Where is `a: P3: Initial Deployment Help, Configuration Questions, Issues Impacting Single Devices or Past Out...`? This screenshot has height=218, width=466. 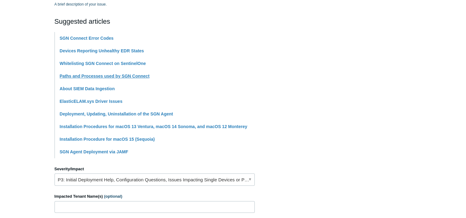 a: P3: Initial Deployment Help, Configuration Questions, Issues Impacting Single Devices or Past Out... is located at coordinates (154, 179).